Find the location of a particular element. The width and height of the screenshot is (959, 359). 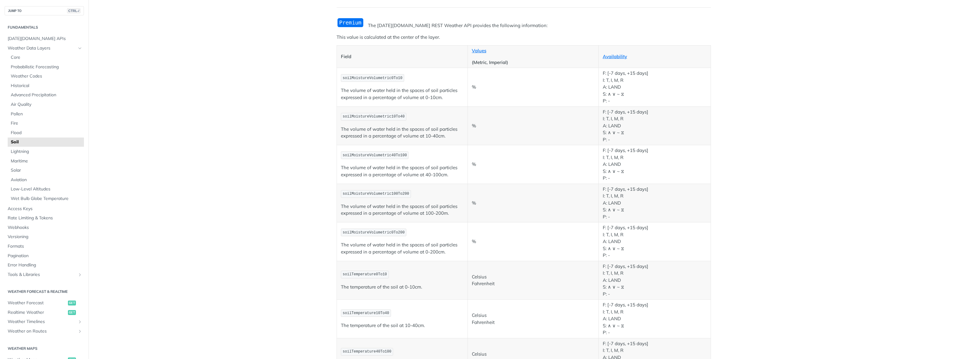

span: Core is located at coordinates (46, 57).